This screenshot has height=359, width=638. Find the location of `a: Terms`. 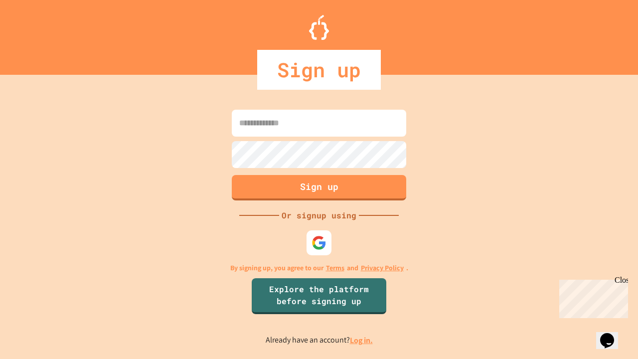

a: Terms is located at coordinates (335, 268).